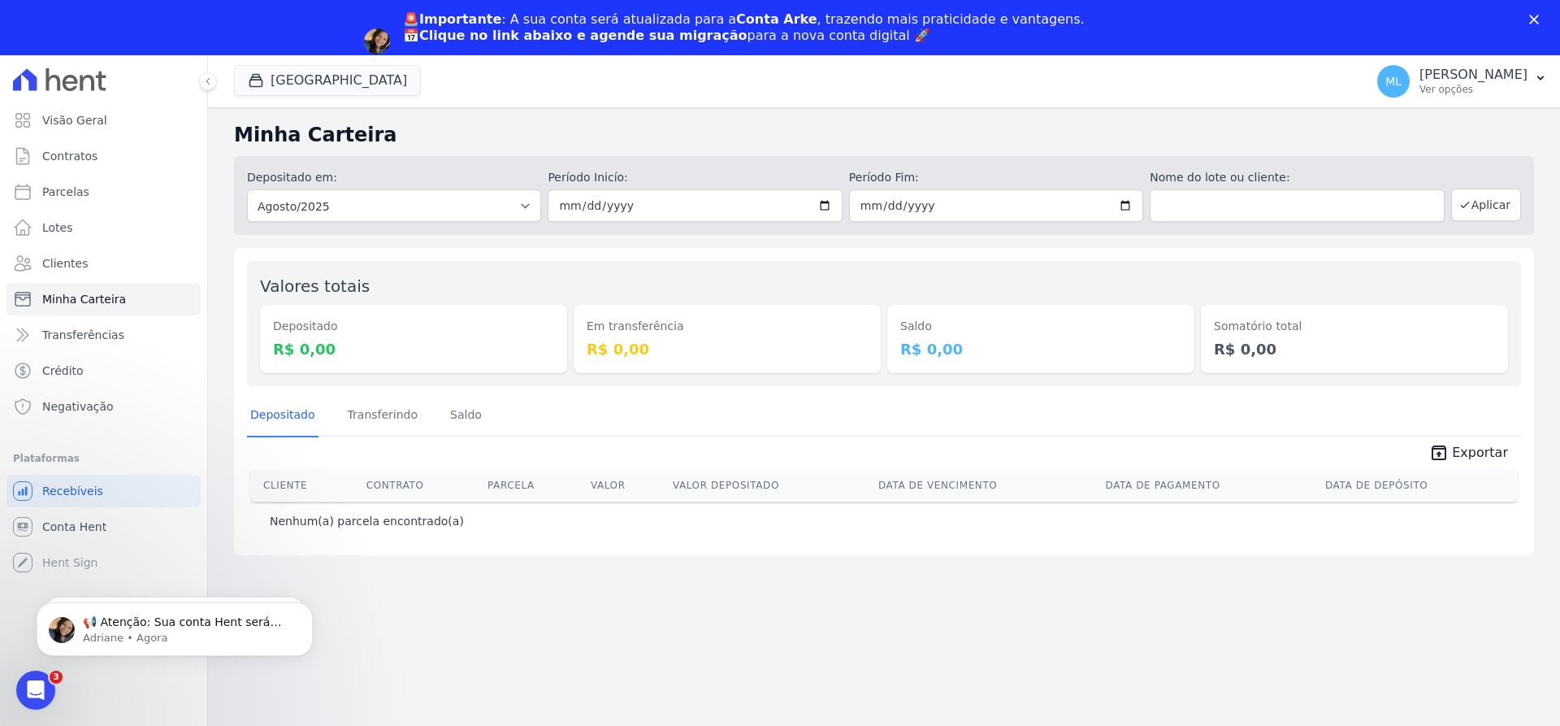  What do you see at coordinates (75, 120) in the screenshot?
I see `span: Visão Geral` at bounding box center [75, 120].